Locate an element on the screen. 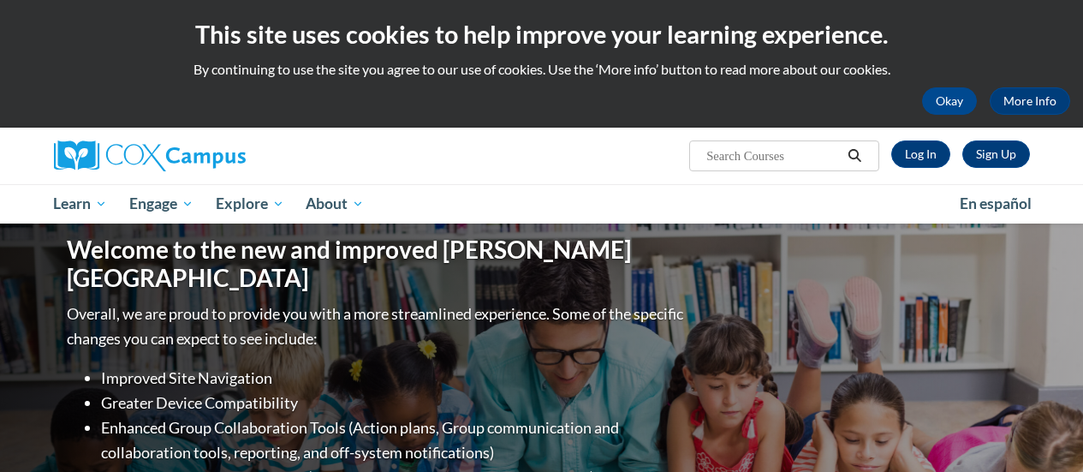  a: Cox Campus is located at coordinates (208, 156).